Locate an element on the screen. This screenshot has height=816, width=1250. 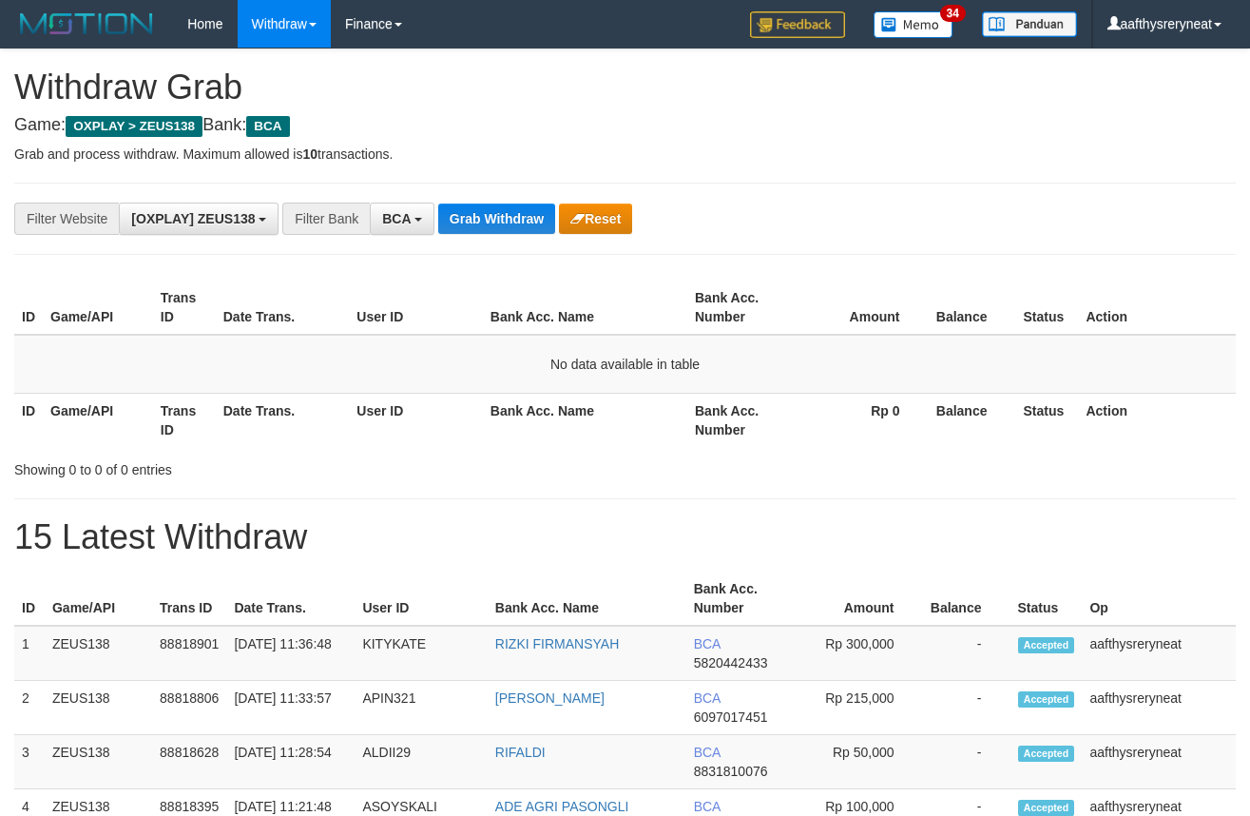
a: RIFALDI is located at coordinates (520, 752).